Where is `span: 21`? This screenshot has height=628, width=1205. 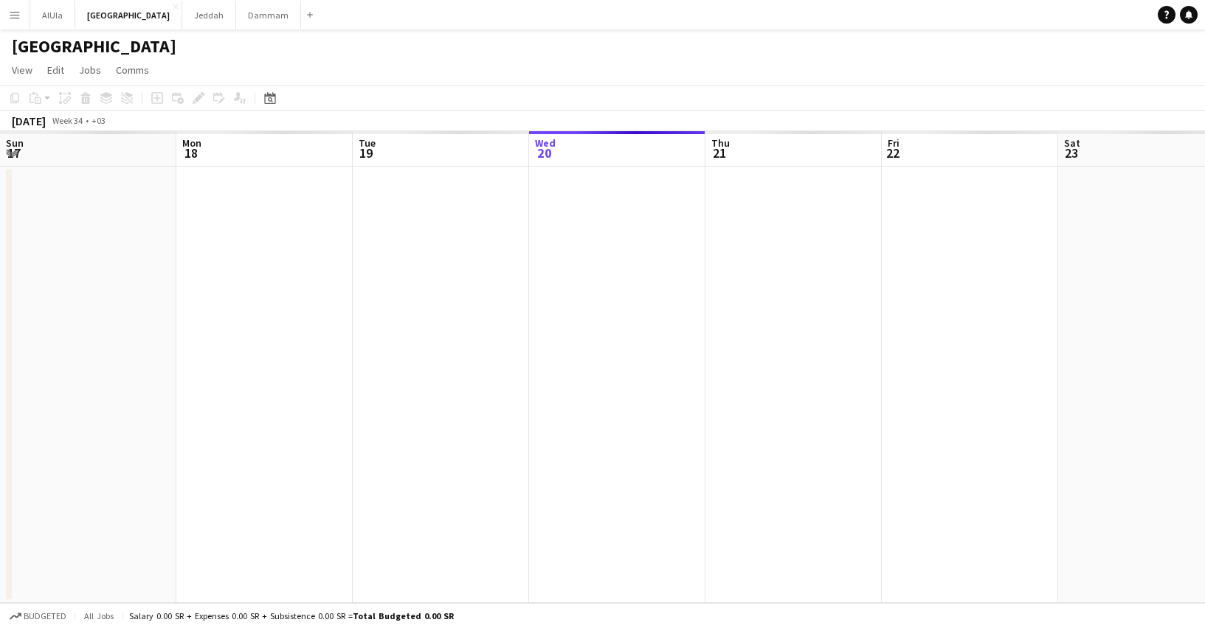
span: 21 is located at coordinates (719, 153).